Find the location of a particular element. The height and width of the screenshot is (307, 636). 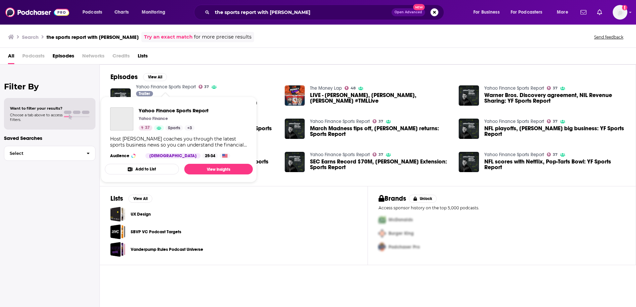

span: New is located at coordinates (419, 7).